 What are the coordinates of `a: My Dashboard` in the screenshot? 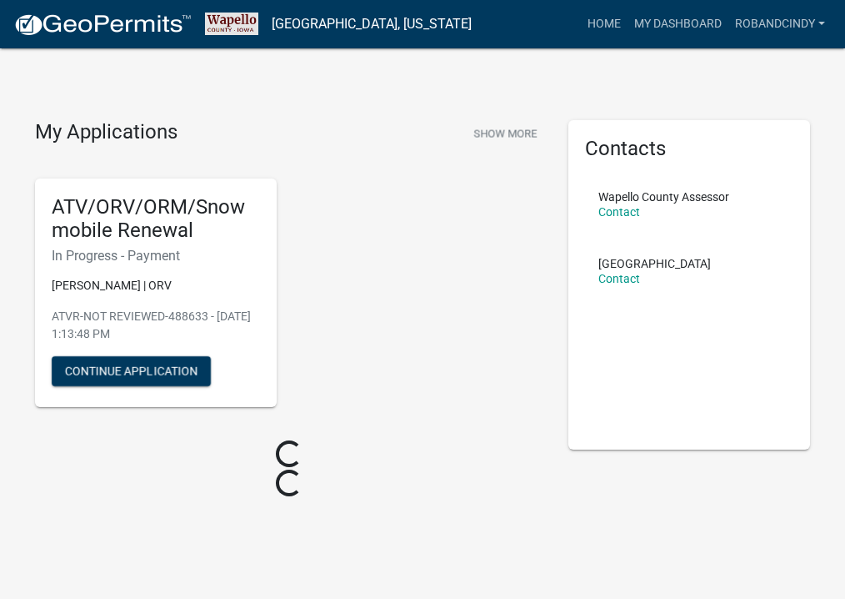 It's located at (678, 24).